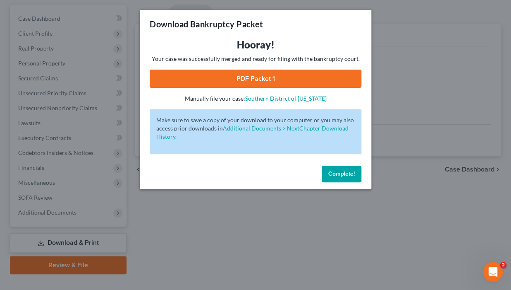 The height and width of the screenshot is (290, 511). What do you see at coordinates (256, 45) in the screenshot?
I see `h3: Hooray!` at bounding box center [256, 45].